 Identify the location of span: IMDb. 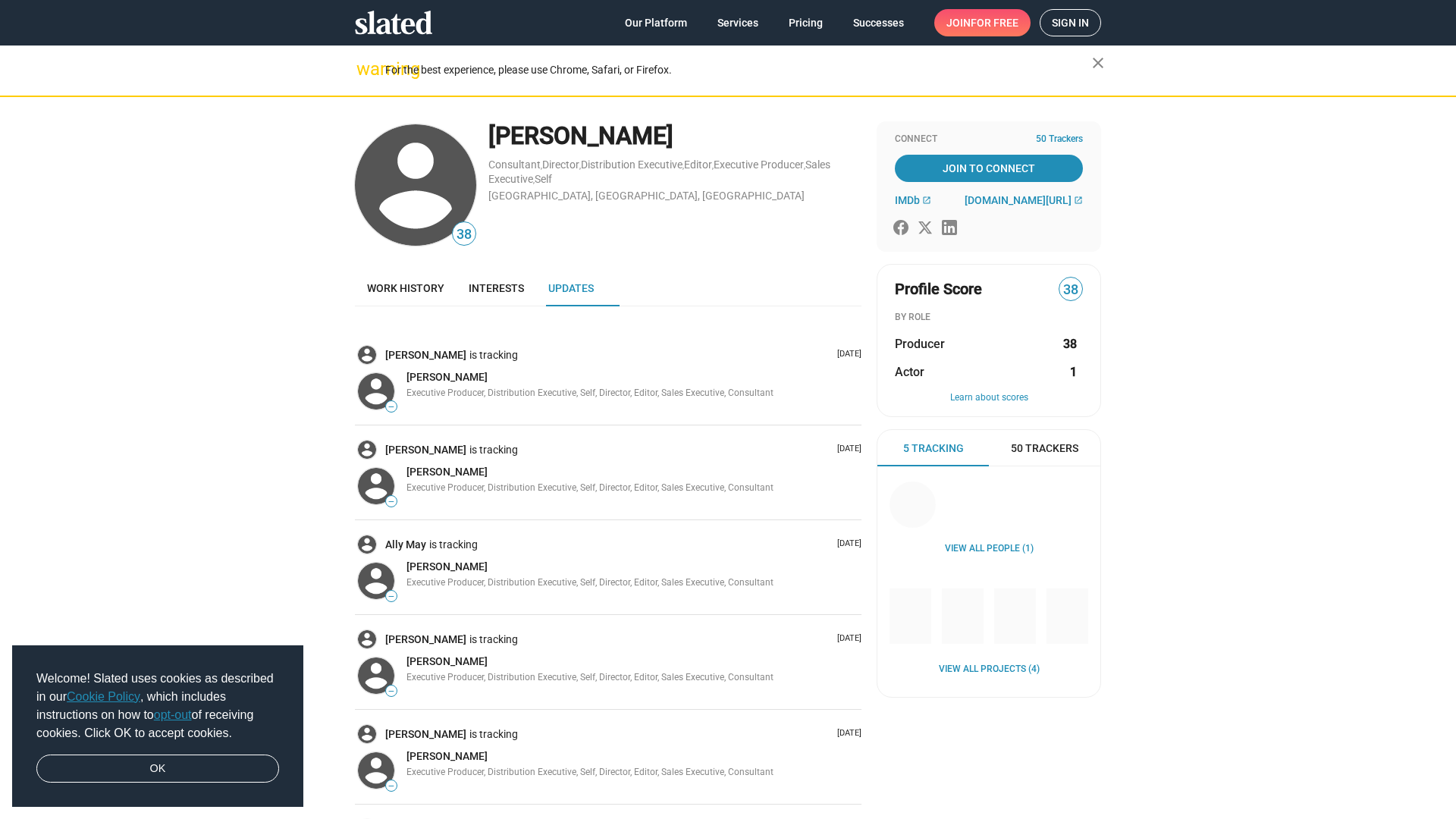
(907, 200).